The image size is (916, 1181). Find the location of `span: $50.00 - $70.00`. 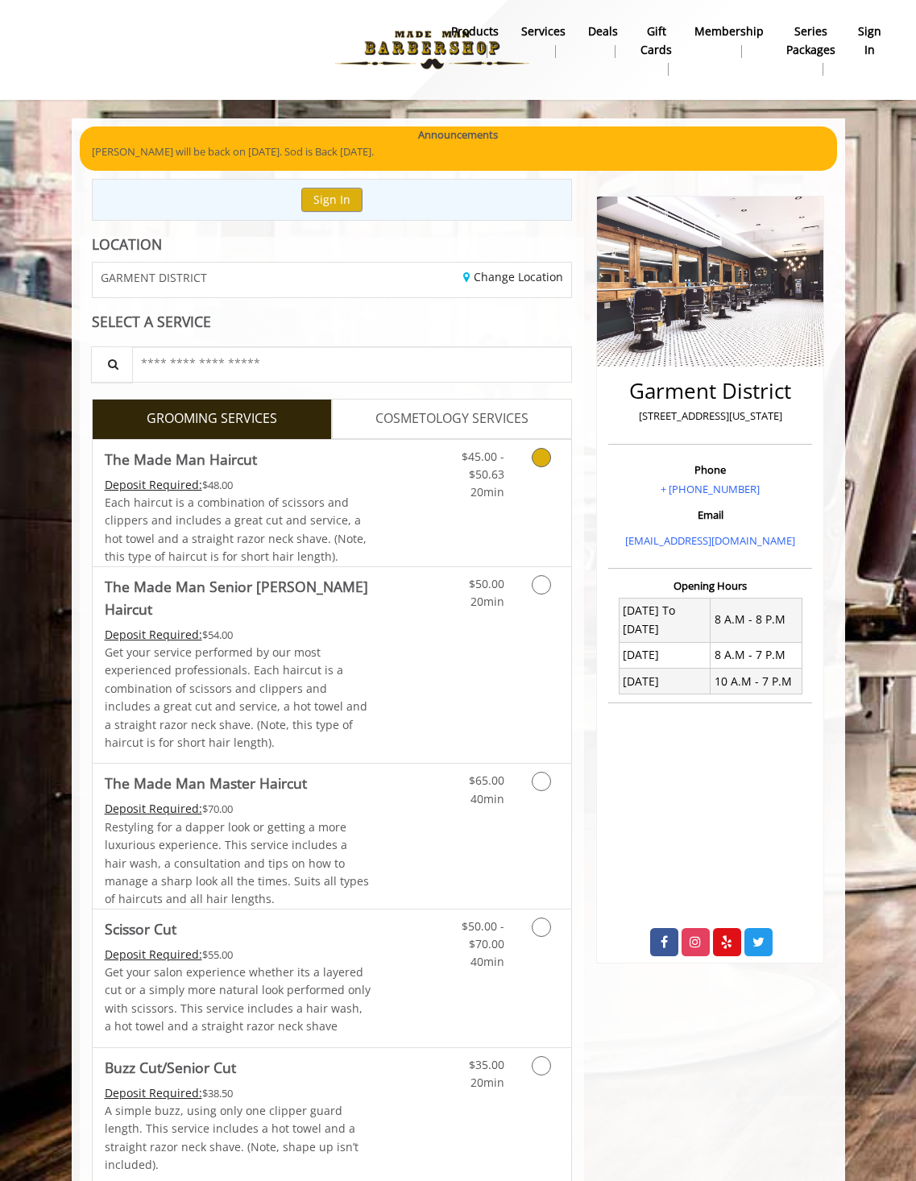

span: $50.00 - $70.00 is located at coordinates (483, 935).